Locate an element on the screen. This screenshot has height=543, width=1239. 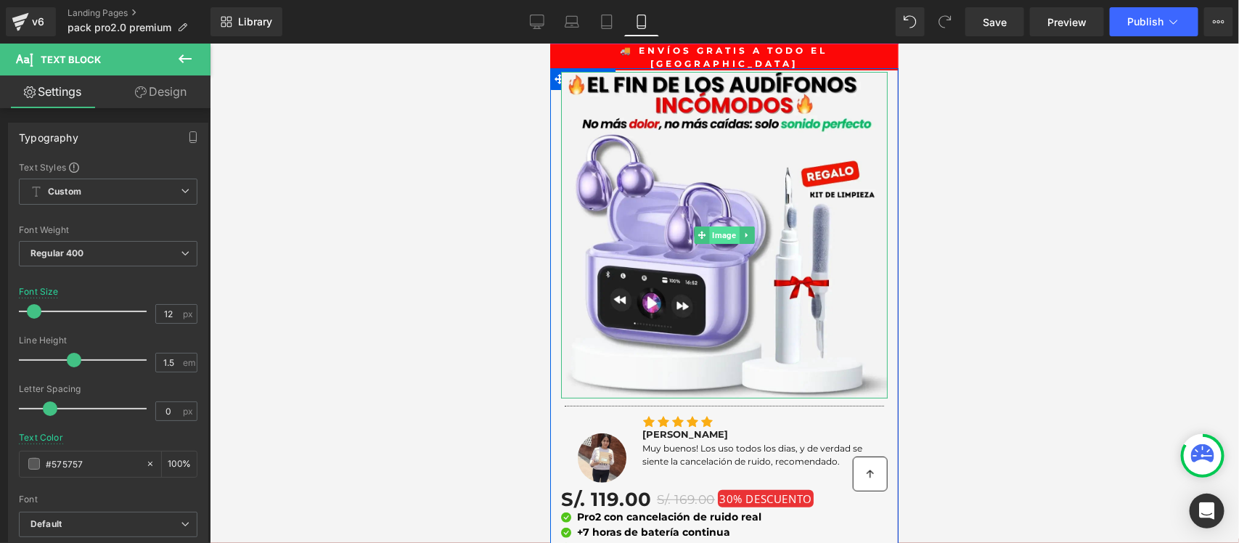
span: em is located at coordinates (189, 362).